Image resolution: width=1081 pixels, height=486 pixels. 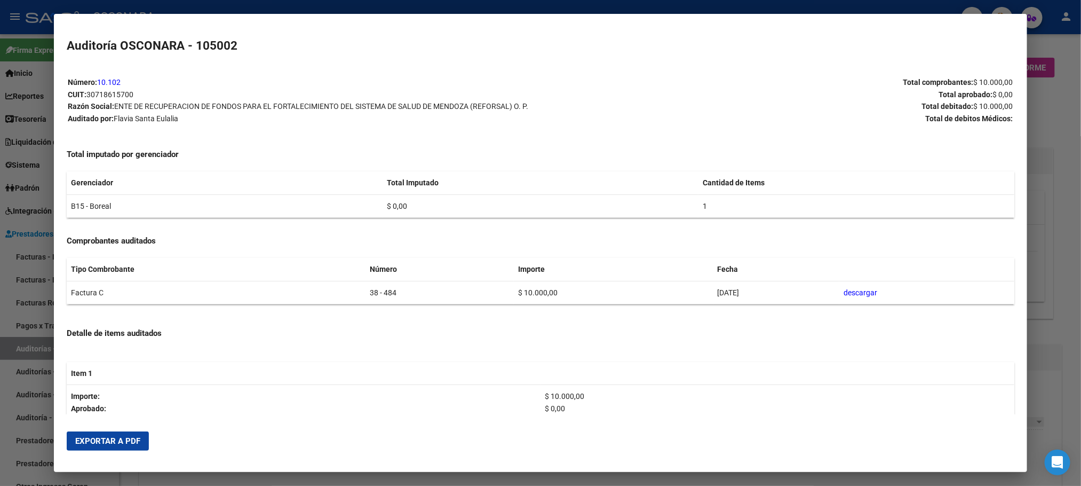 I want to click on p: $ 0,00, so click(x=777, y=408).